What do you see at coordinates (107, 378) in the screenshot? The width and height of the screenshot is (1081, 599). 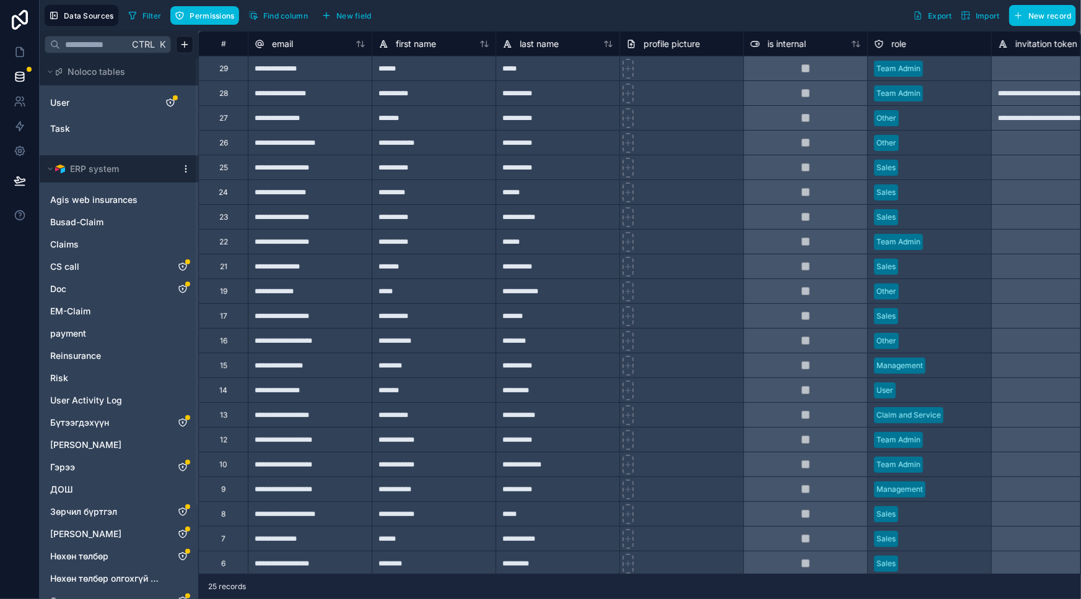 I see `a: Risk` at bounding box center [107, 378].